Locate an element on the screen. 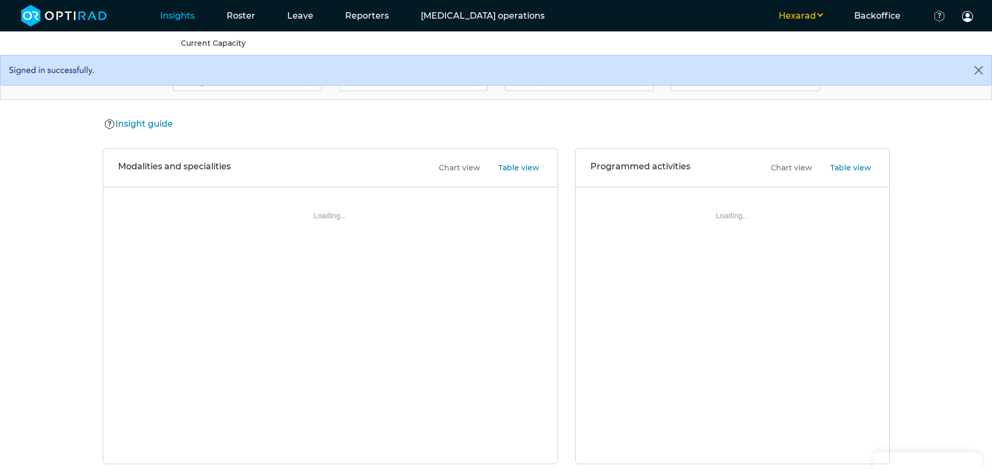 The height and width of the screenshot is (469, 992). h3: Programmed activities is located at coordinates (641, 168).